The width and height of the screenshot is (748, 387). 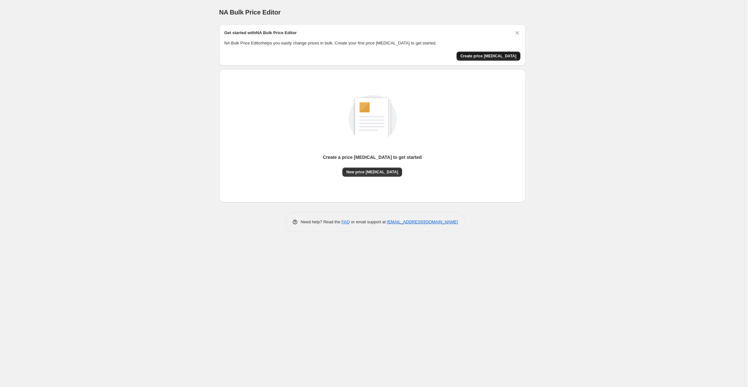 What do you see at coordinates (261, 33) in the screenshot?
I see `h2: Get started with NA Bulk Price Editor` at bounding box center [261, 33].